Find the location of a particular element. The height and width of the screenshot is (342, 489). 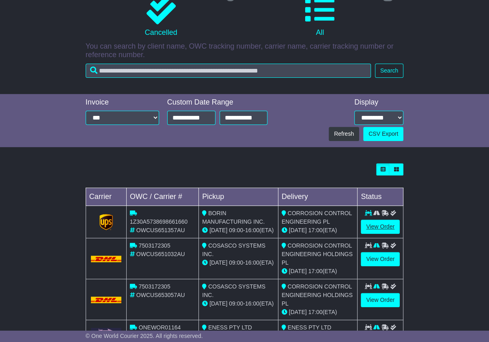

span: © One World Courier 2025. All rights reserved. is located at coordinates (144, 336).